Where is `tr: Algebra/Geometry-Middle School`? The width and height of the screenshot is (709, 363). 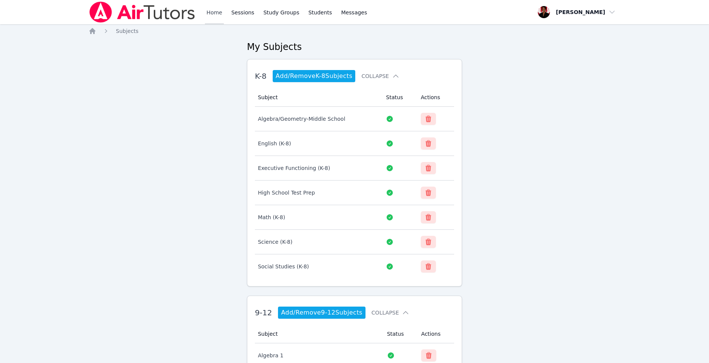 tr: Algebra/Geometry-Middle School is located at coordinates (354, 119).